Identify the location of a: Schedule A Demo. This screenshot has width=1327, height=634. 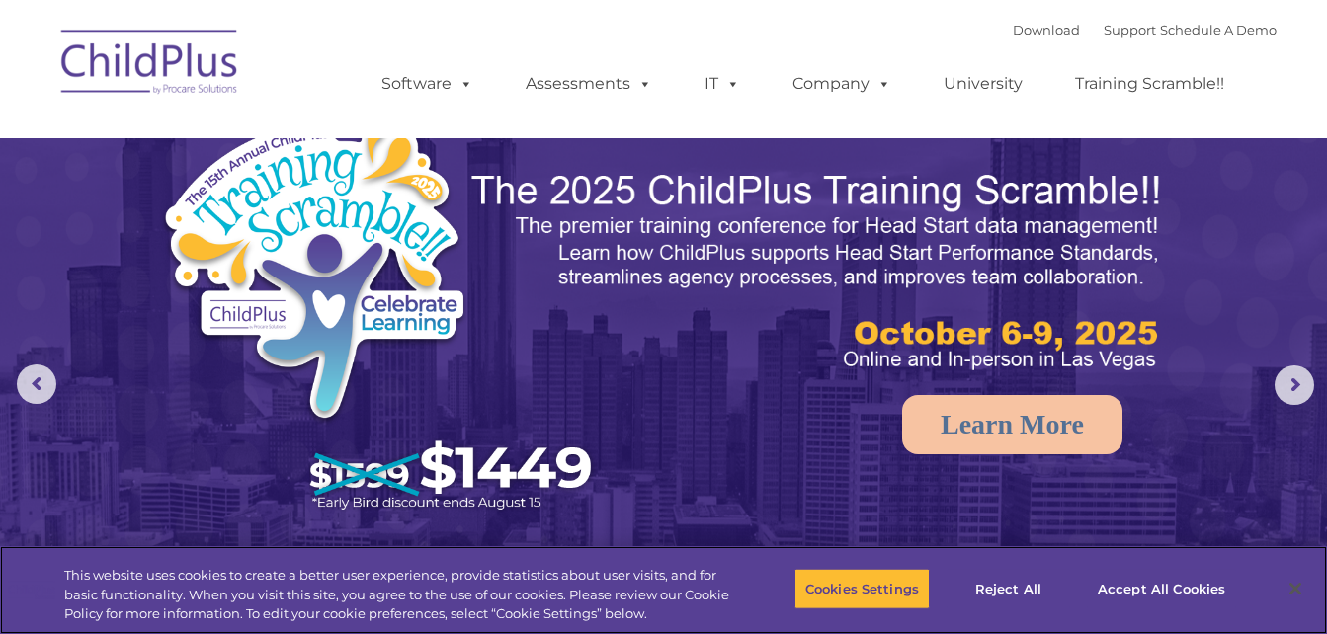
(1218, 30).